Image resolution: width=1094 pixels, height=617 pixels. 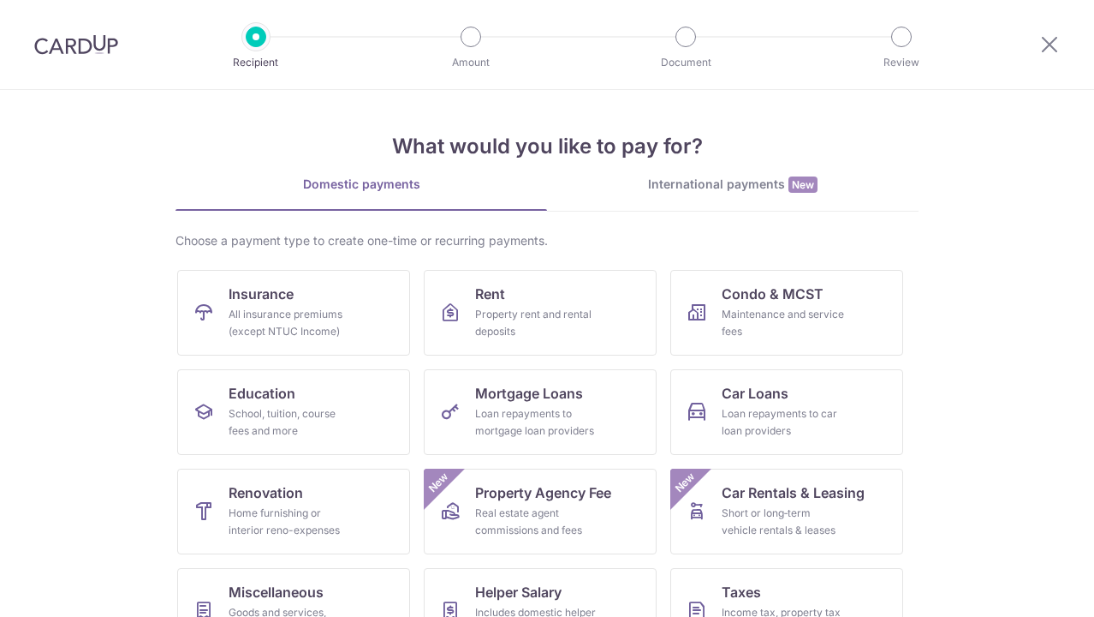 I want to click on span: Taxes, so click(x=742, y=592).